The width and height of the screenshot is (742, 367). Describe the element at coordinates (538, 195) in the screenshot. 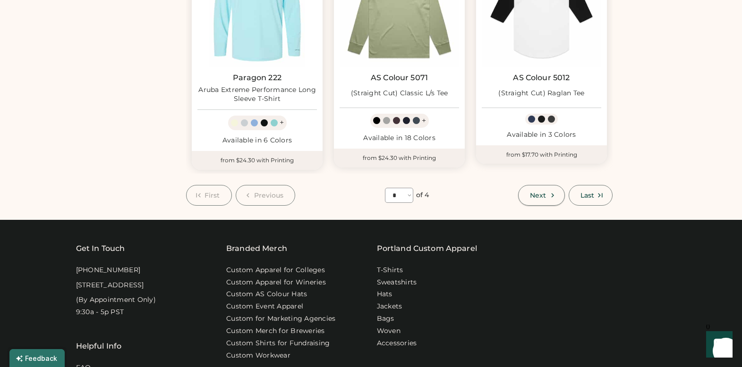

I see `span: Next` at that location.